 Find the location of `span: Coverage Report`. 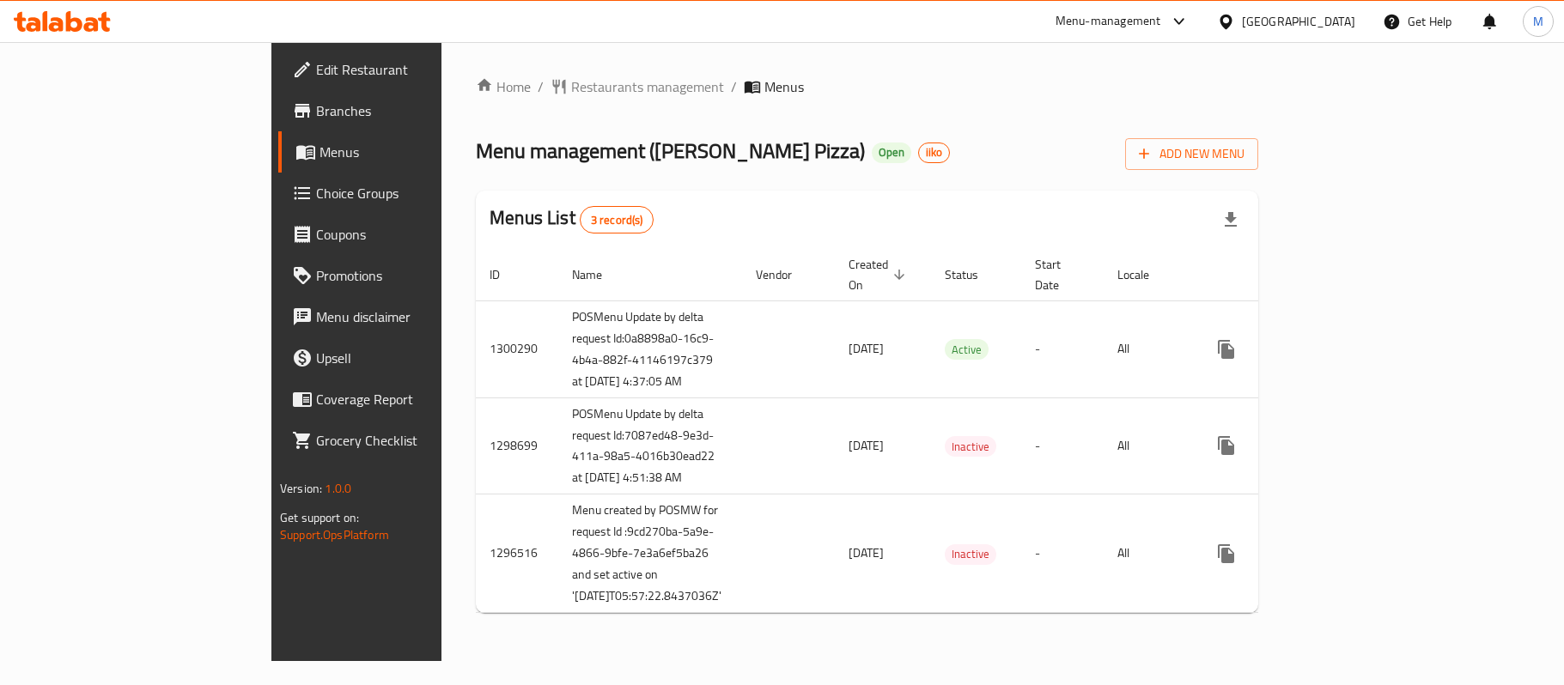

span: Coverage Report is located at coordinates (417, 399).